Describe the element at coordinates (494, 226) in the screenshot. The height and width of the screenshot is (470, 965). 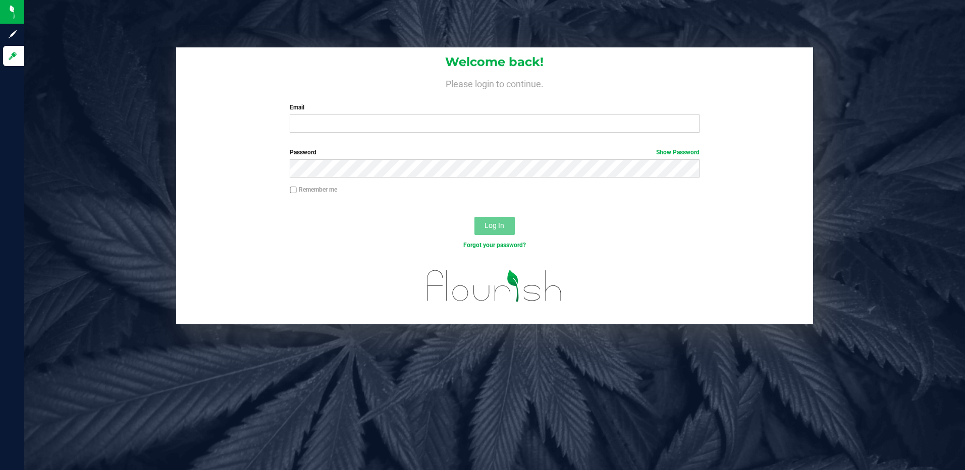
I see `span: Log In` at that location.